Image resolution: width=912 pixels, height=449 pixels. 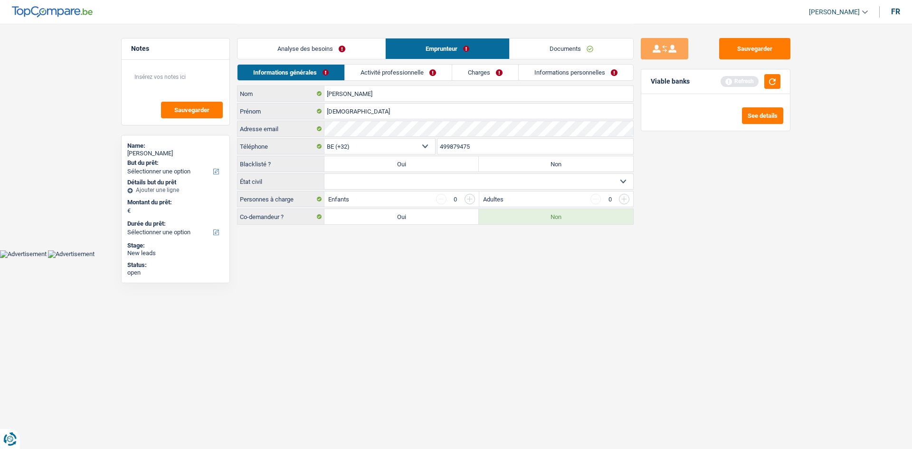 I want to click on label: Nom, so click(x=281, y=94).